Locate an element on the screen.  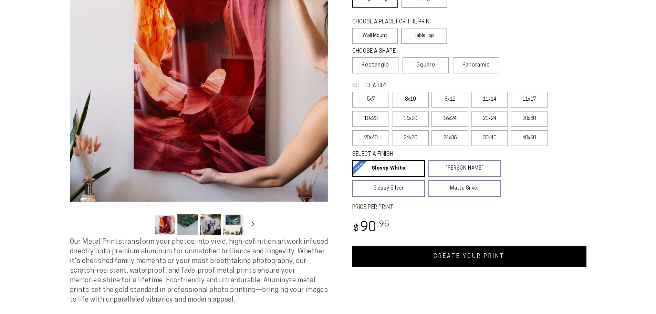
button: Load image 3 in gallery view is located at coordinates (210, 224).